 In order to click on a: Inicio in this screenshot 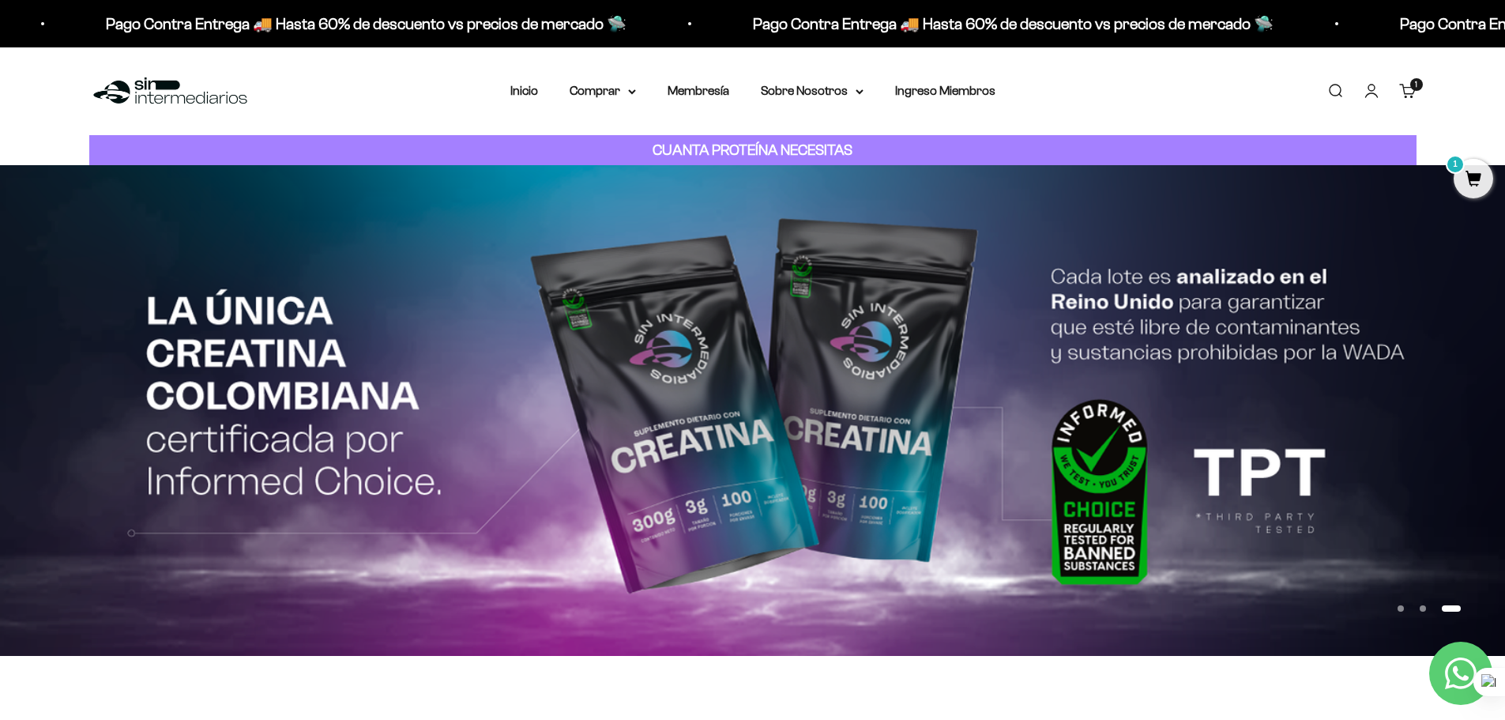, I will do `click(524, 90)`.